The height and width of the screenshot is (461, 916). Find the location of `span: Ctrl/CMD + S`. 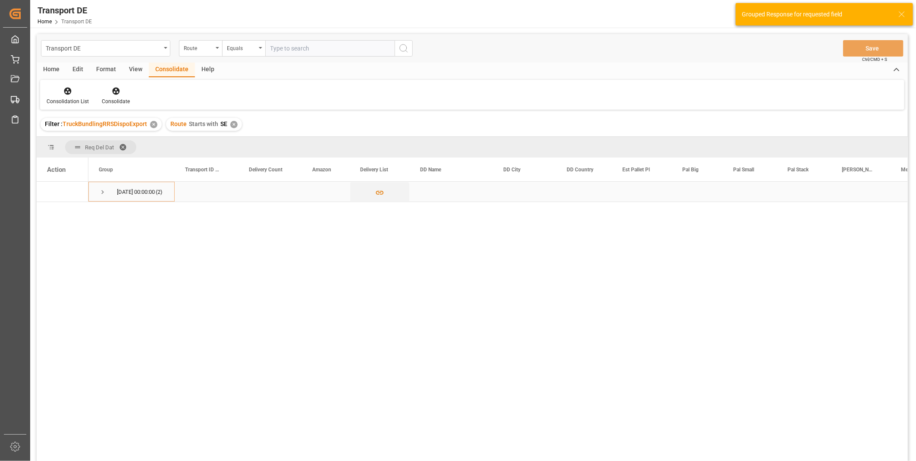

span: Ctrl/CMD + S is located at coordinates (875, 59).